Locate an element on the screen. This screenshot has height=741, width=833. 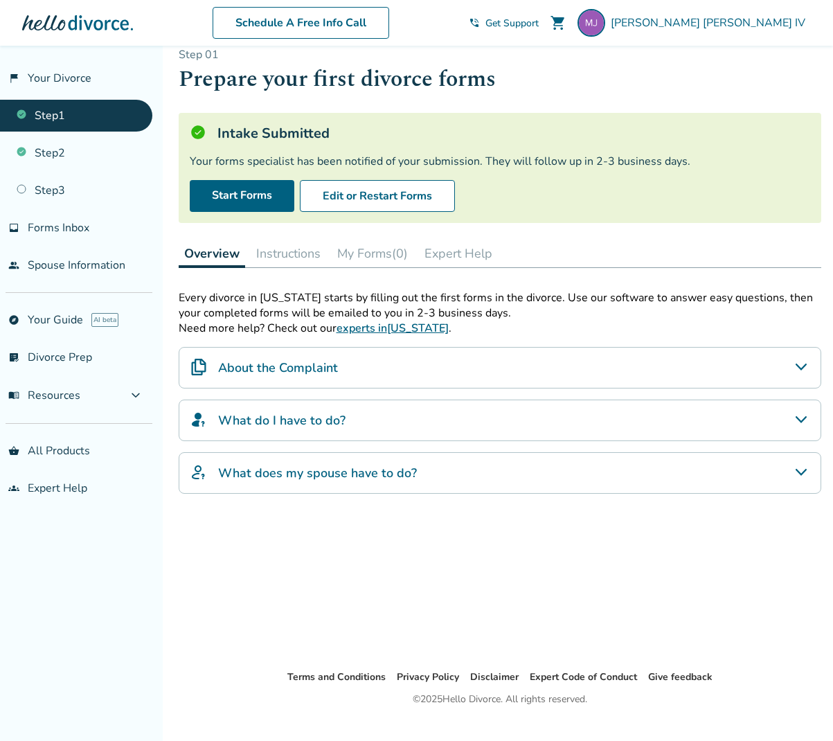
span: list_alt_check is located at coordinates (14, 357).